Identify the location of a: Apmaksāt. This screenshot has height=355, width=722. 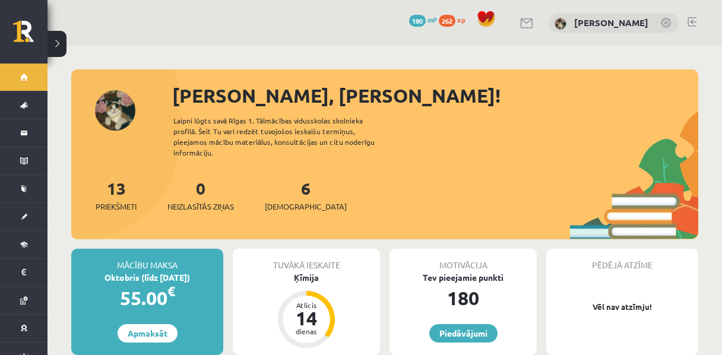
(147, 333).